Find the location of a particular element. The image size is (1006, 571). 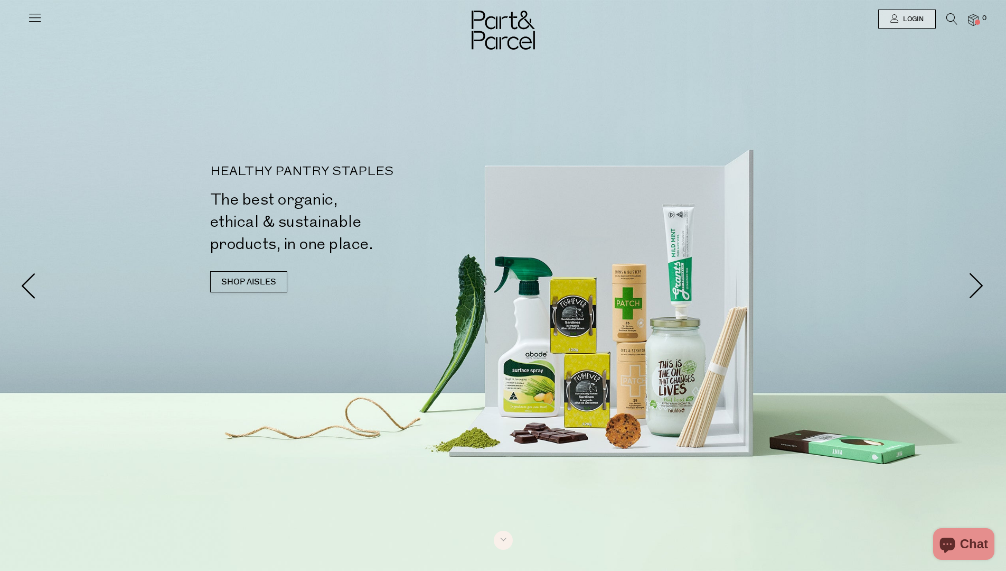

p: HEALTHY PANTRY STAPLES is located at coordinates (359, 172).